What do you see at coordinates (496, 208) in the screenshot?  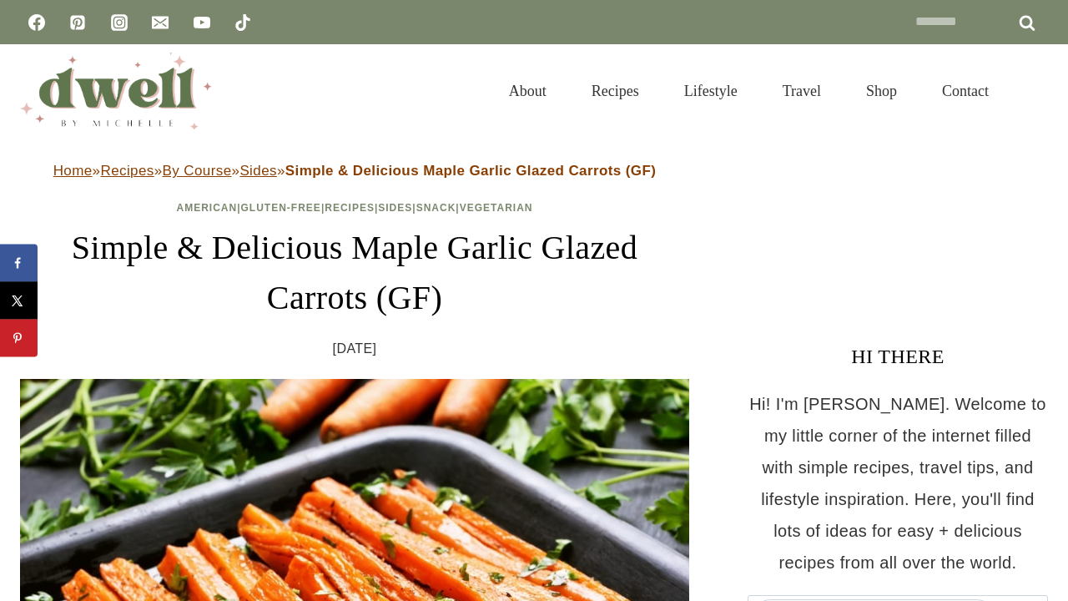 I see `a: Vegetarian` at bounding box center [496, 208].